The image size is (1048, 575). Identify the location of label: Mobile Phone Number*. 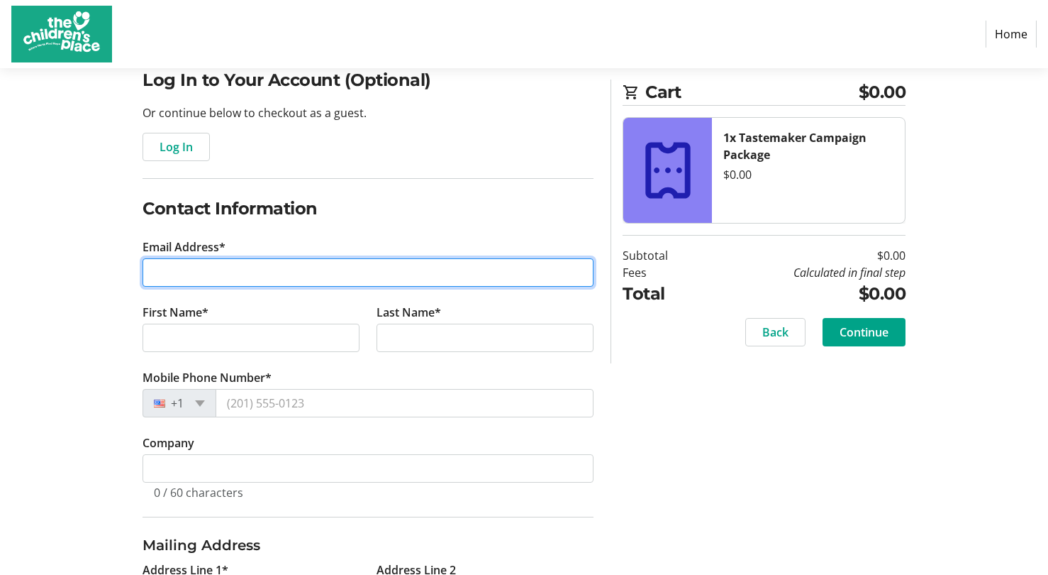
(207, 377).